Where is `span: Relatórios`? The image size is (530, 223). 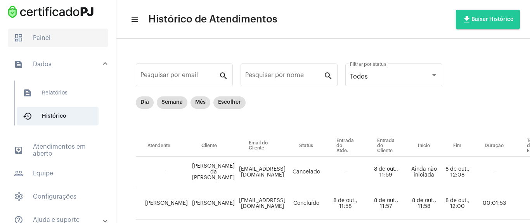 span: Relatórios is located at coordinates (57, 93).